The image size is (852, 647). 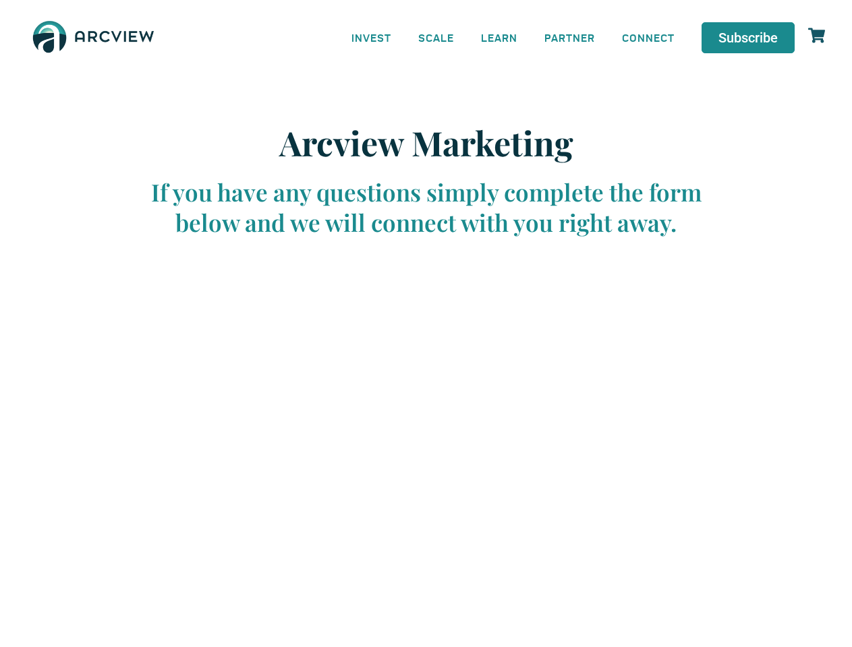 I want to click on a: Subscribe, so click(x=748, y=38).